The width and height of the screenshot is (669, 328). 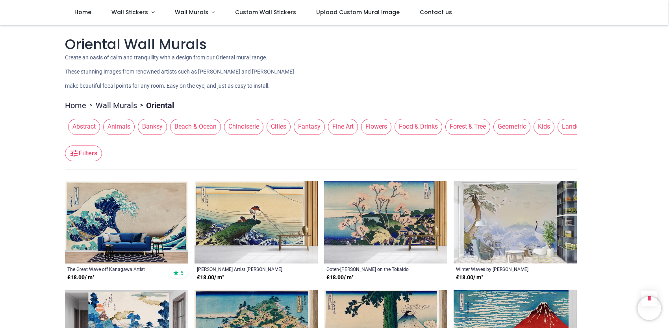 I want to click on span: Flowers, so click(x=376, y=127).